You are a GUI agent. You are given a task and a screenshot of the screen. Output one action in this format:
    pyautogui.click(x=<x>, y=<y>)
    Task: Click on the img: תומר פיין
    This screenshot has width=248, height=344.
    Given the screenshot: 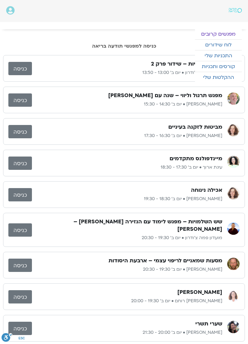 What is the action you would take?
    pyautogui.click(x=233, y=264)
    